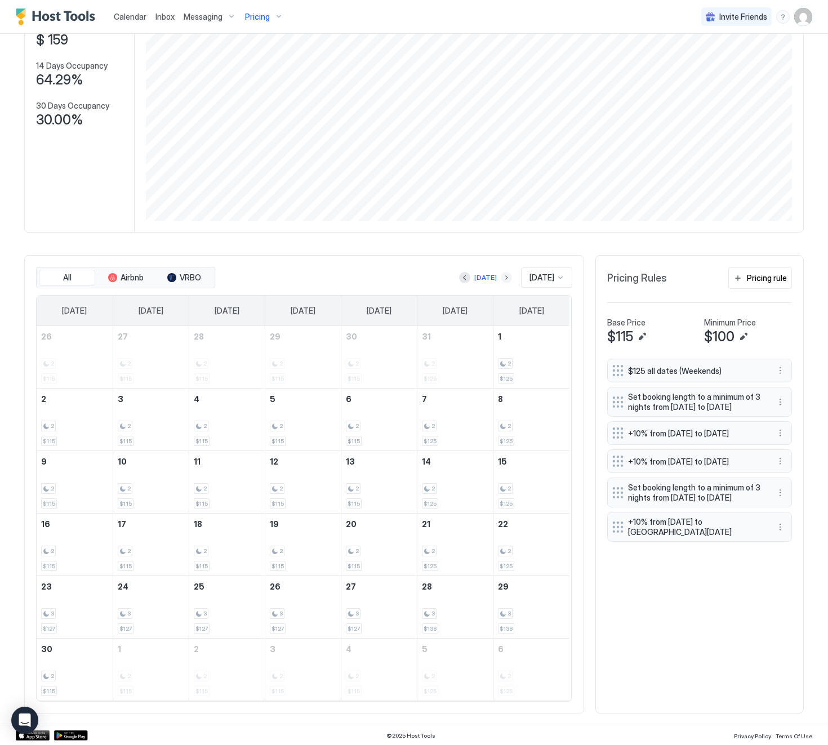 The height and width of the screenshot is (745, 828). What do you see at coordinates (379, 461) in the screenshot?
I see `a: November 13, 2025` at bounding box center [379, 461].